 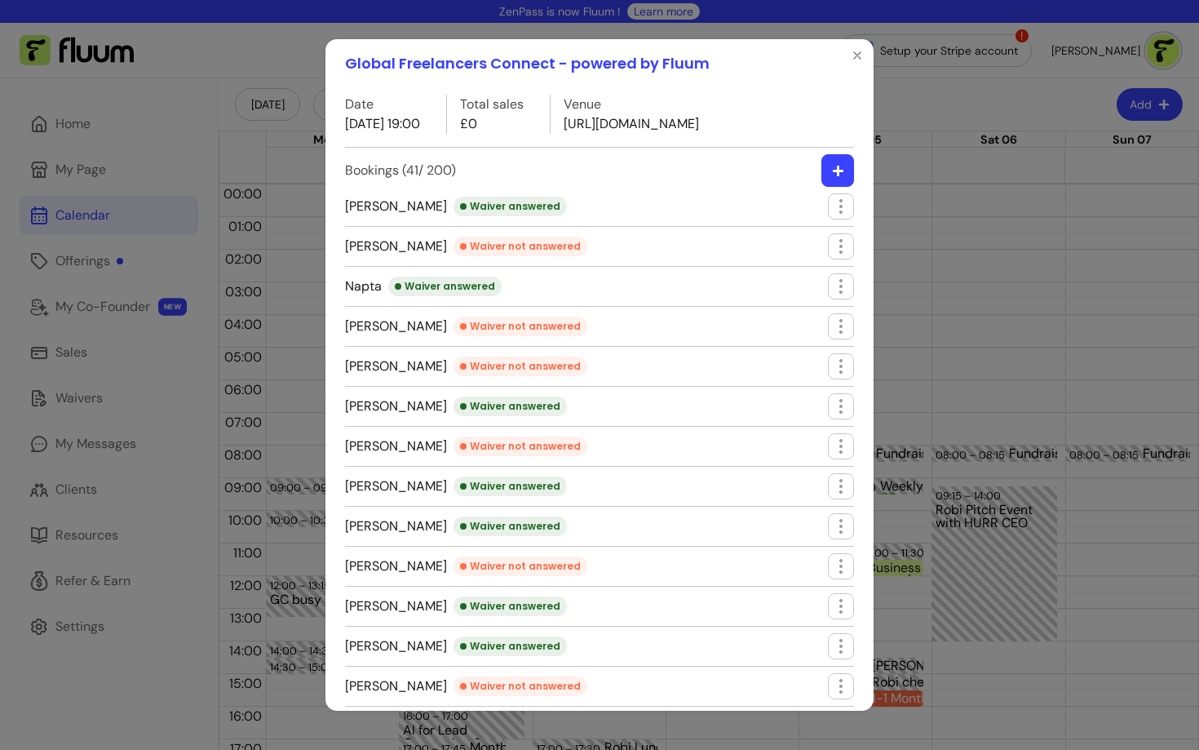 What do you see at coordinates (631, 104) in the screenshot?
I see `label: Venue` at bounding box center [631, 104].